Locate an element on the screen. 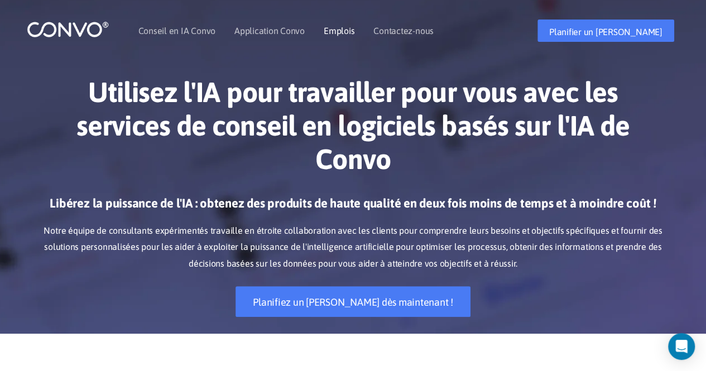  font: Conseil en IA Convo is located at coordinates (177, 31).